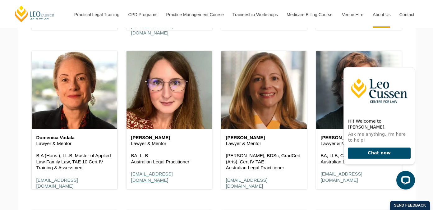  What do you see at coordinates (310, 15) in the screenshot?
I see `a: Medicare Billing Course` at bounding box center [310, 15].